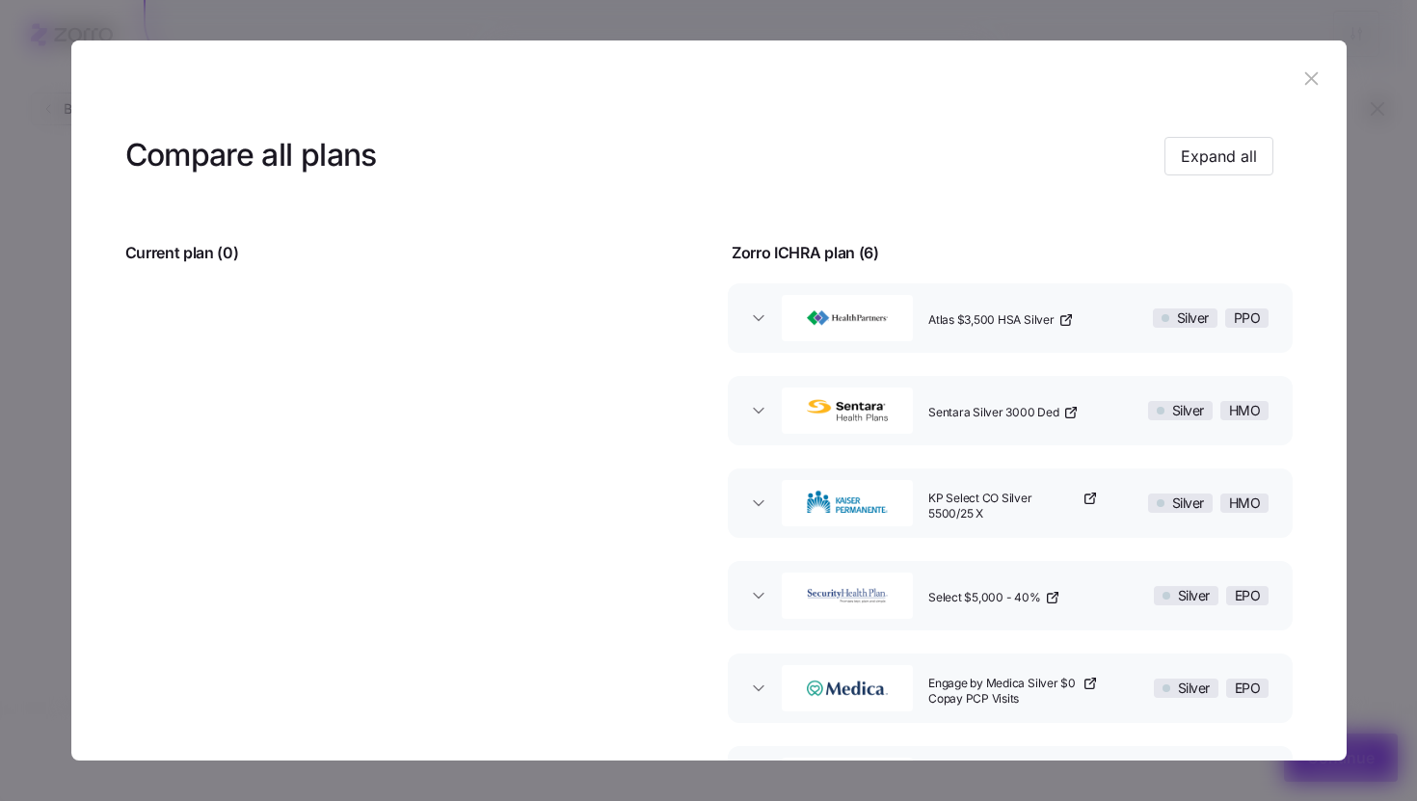 The height and width of the screenshot is (801, 1417). What do you see at coordinates (251, 155) in the screenshot?
I see `h3: Compare all plans` at bounding box center [251, 155].